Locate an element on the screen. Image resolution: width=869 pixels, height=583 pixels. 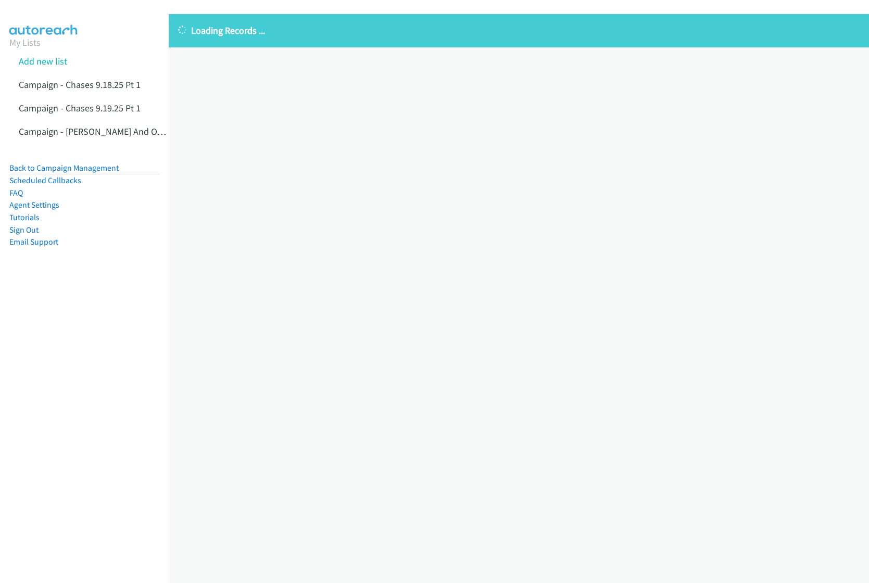
p: Loading Records ... is located at coordinates (519, 30).